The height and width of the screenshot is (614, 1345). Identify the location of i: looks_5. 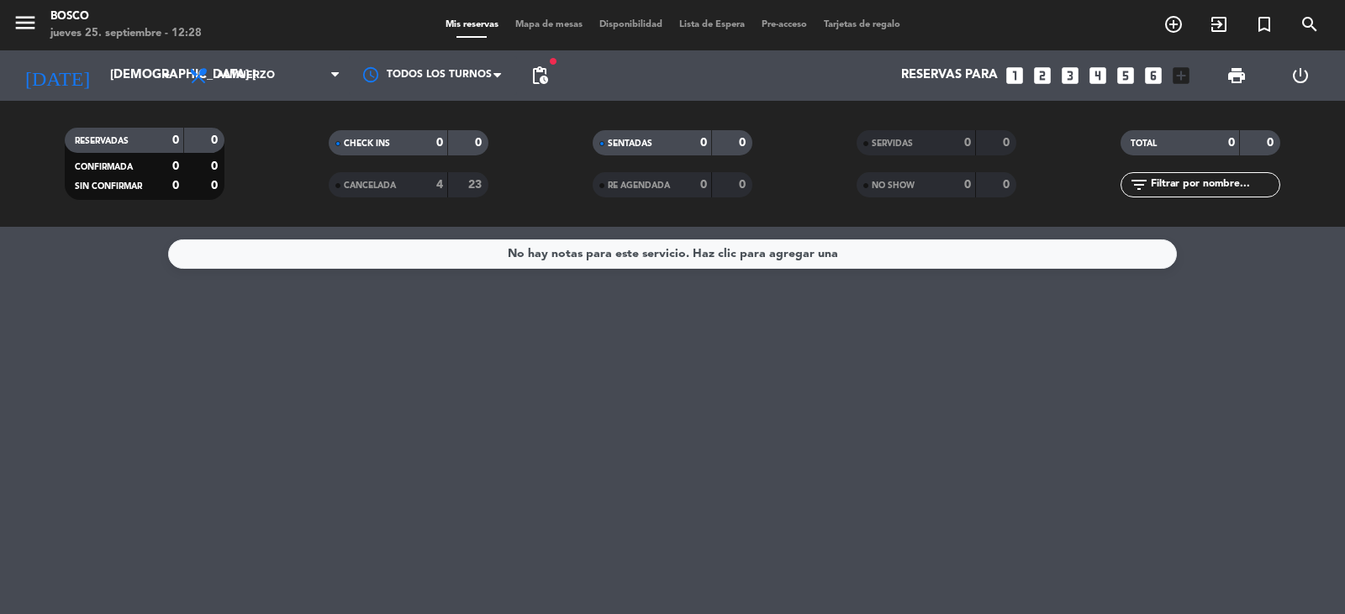
(1125, 76).